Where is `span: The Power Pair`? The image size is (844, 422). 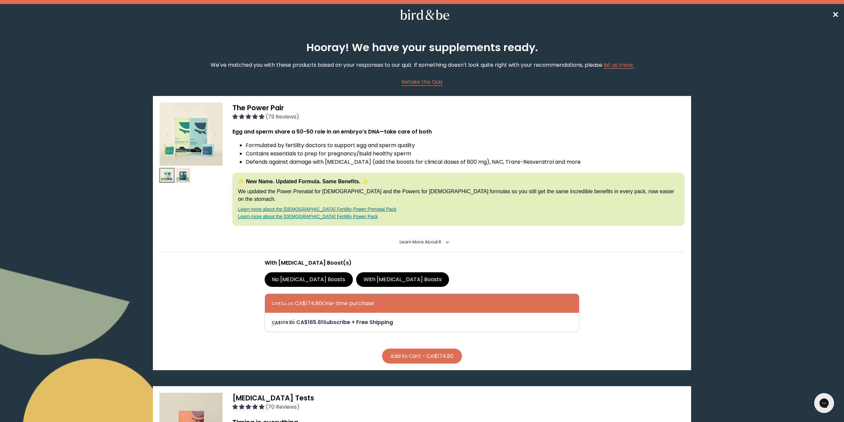
span: The Power Pair is located at coordinates (258, 107).